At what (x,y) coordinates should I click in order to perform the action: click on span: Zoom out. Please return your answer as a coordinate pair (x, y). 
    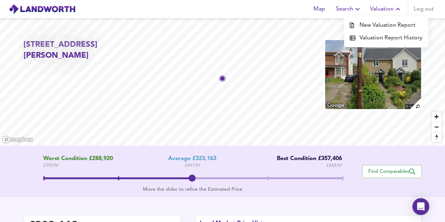
    Looking at the image, I should click on (436, 127).